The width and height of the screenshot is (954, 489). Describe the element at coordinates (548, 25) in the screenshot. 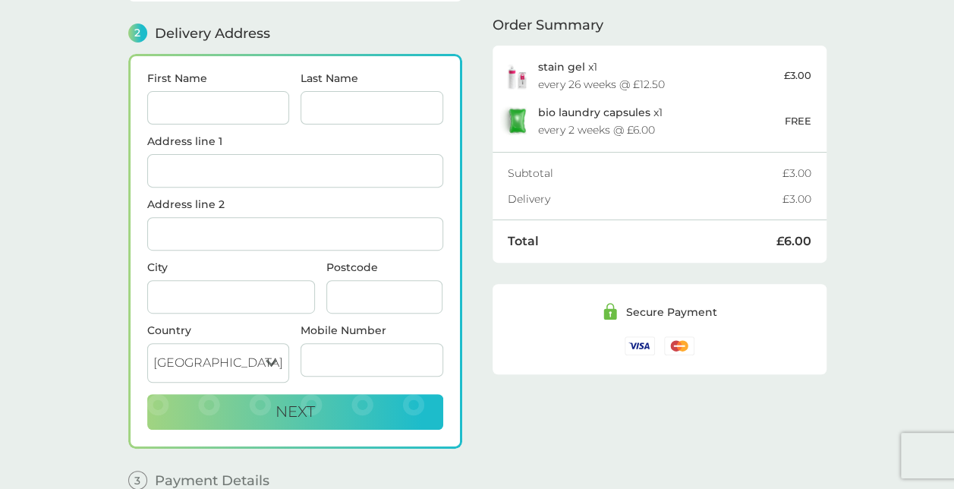

I see `span: Order Summary` at that location.